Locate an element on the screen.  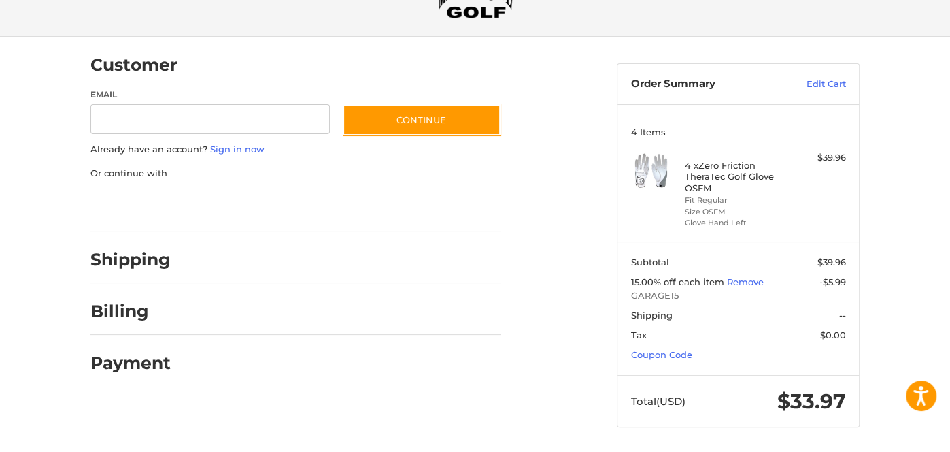
div: $39.96 is located at coordinates (819, 158).